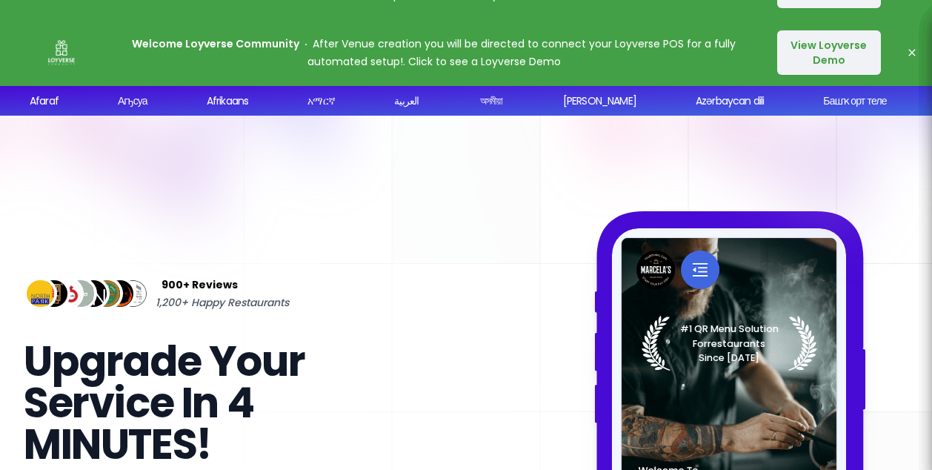  Describe the element at coordinates (222, 302) in the screenshot. I see `span: 1,200+ Happy Restaurants` at that location.